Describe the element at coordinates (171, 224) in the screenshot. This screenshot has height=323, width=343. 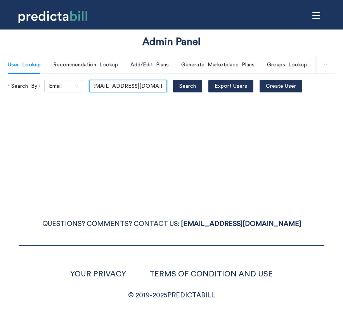
I see `p: QUESTIONS? COMMENTS? CONTACT US:` at that location.